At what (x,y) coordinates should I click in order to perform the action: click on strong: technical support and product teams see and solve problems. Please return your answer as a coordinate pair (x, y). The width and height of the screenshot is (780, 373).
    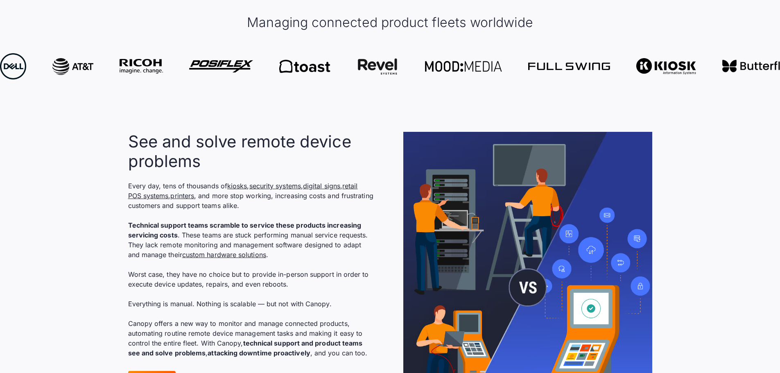
    Looking at the image, I should click on (245, 348).